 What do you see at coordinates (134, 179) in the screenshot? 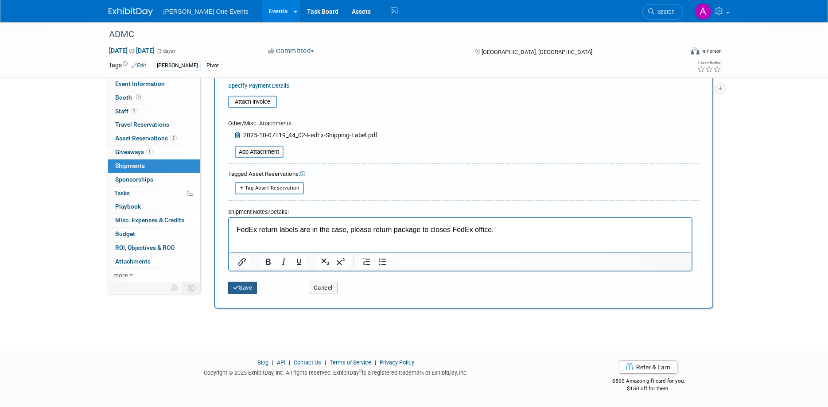
I see `span: Sponsorships` at bounding box center [134, 179].